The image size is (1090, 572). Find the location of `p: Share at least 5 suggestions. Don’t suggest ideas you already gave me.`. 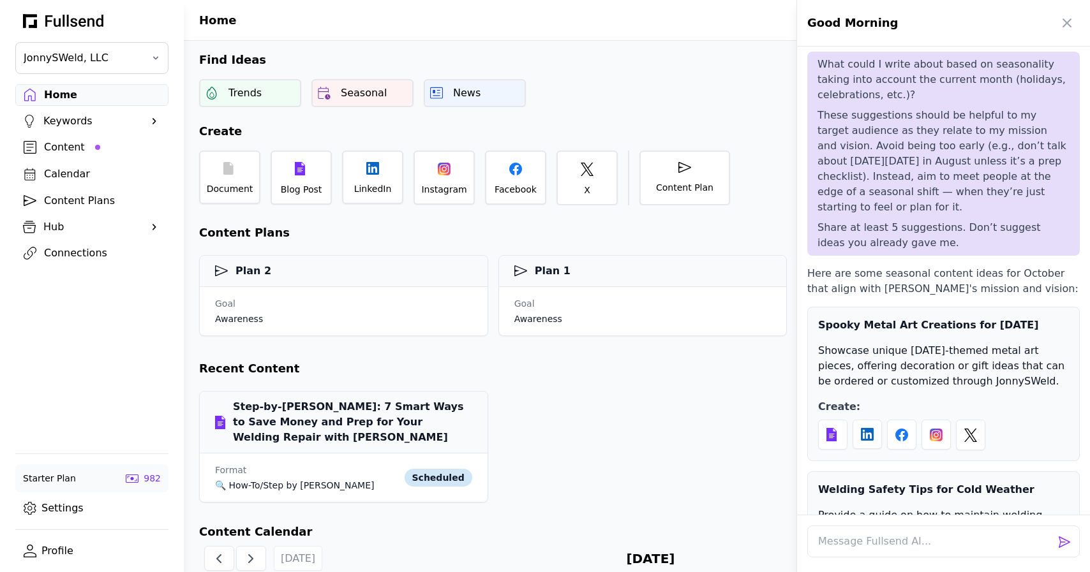

p: Share at least 5 suggestions. Don’t suggest ideas you already gave me. is located at coordinates (943, 236).